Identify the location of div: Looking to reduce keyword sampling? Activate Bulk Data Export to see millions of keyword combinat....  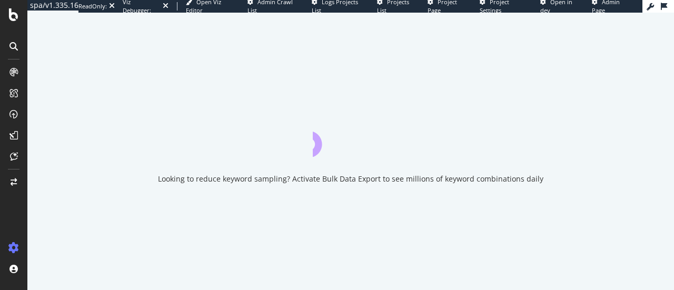
(350, 179).